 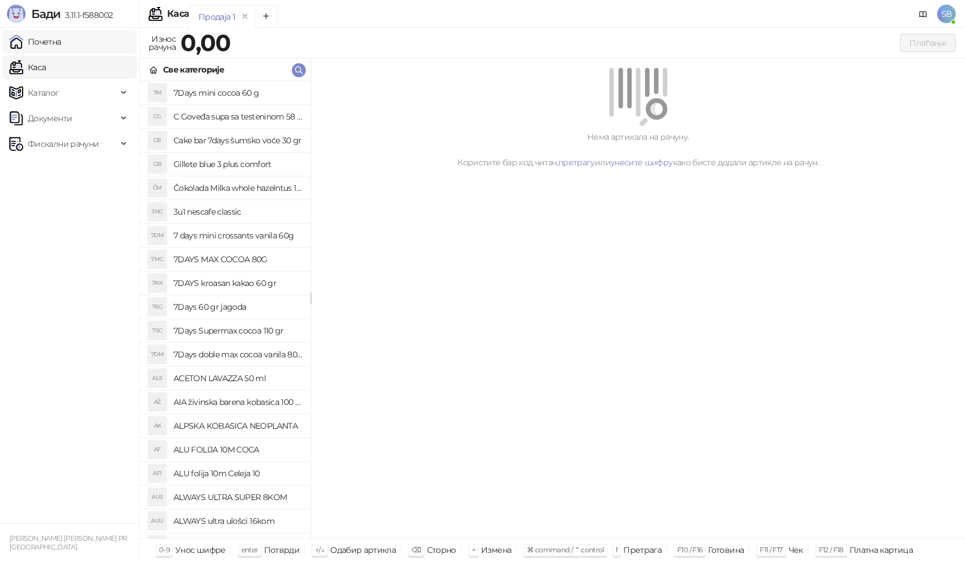 I want to click on span: 0-9, so click(x=164, y=549).